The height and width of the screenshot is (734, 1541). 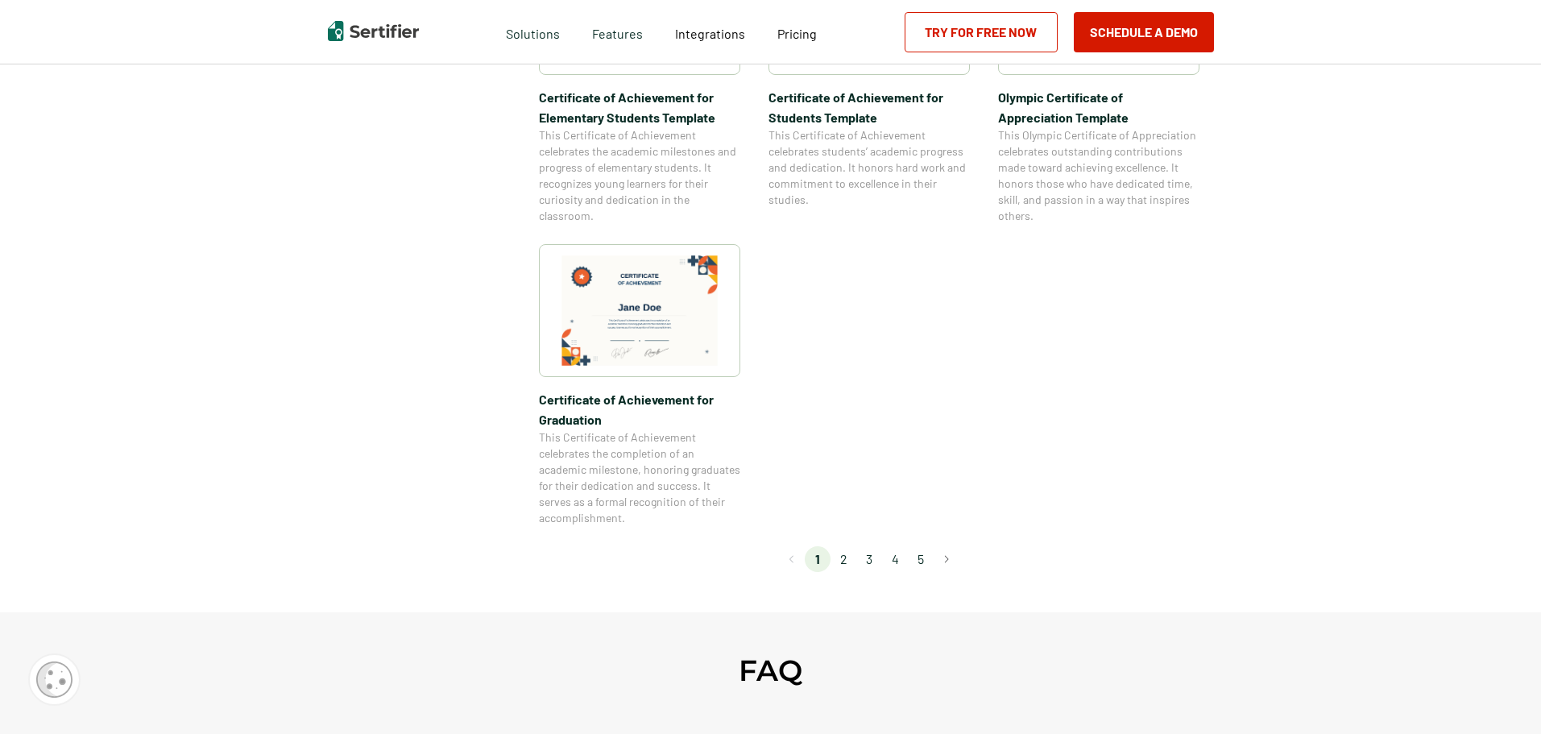 I want to click on li: page 2, so click(x=843, y=559).